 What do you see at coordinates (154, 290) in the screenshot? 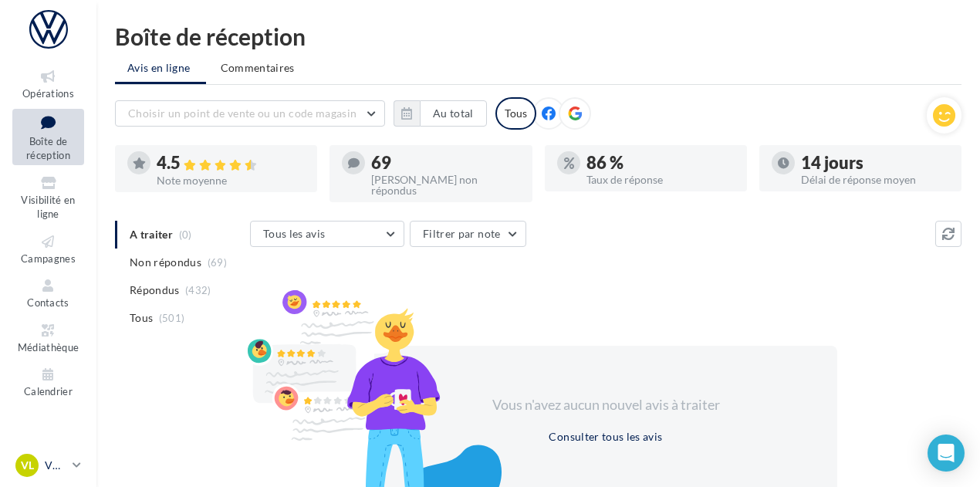
I see `span: Répondus` at bounding box center [154, 290].